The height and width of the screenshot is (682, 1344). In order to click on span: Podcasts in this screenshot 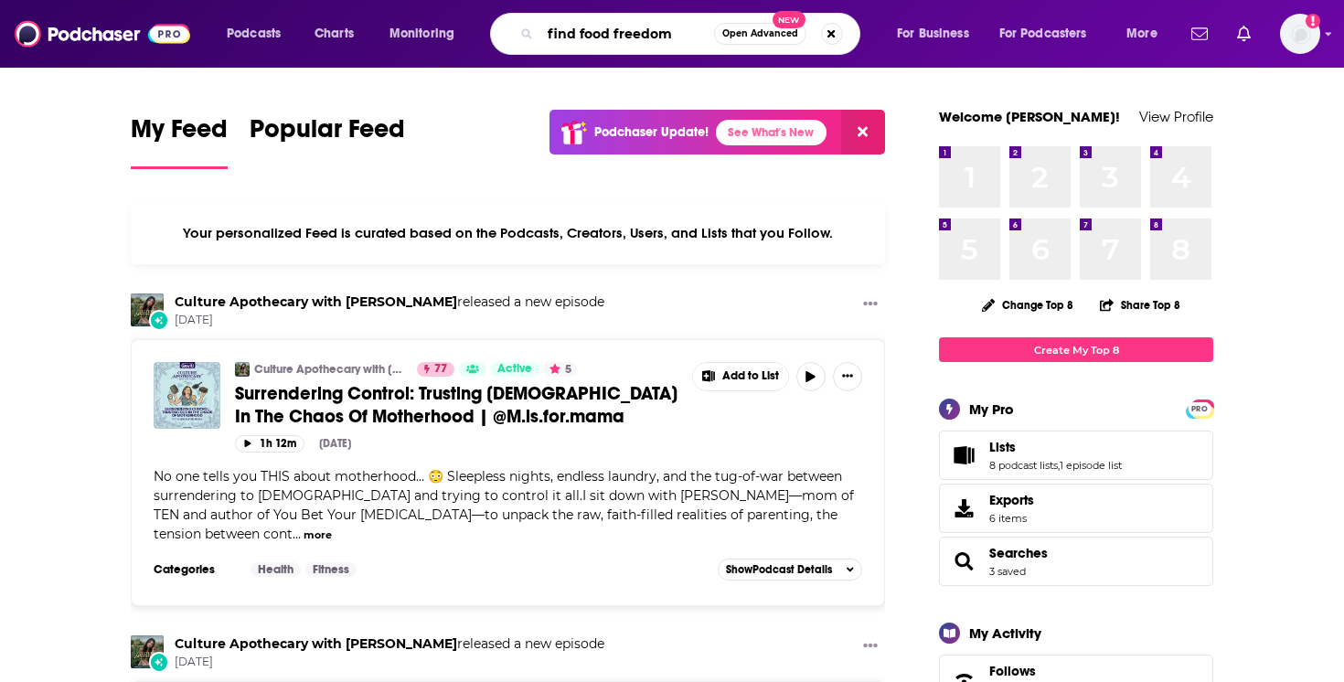, I will do `click(253, 34)`.